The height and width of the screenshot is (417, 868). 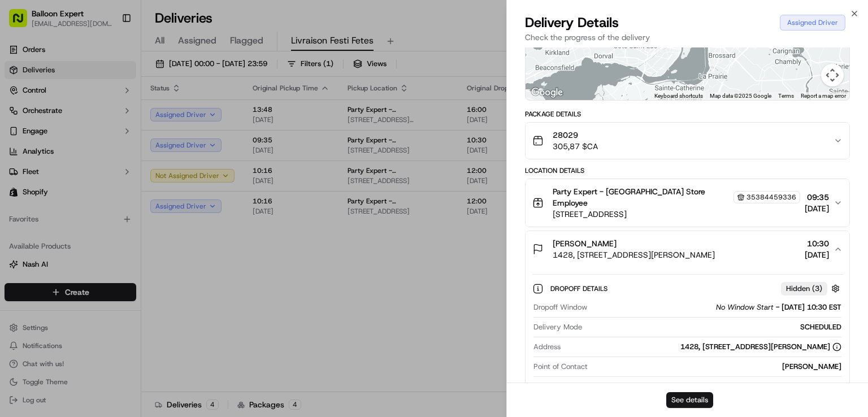 What do you see at coordinates (745, 307) in the screenshot?
I see `span: No Window Start` at bounding box center [745, 307].